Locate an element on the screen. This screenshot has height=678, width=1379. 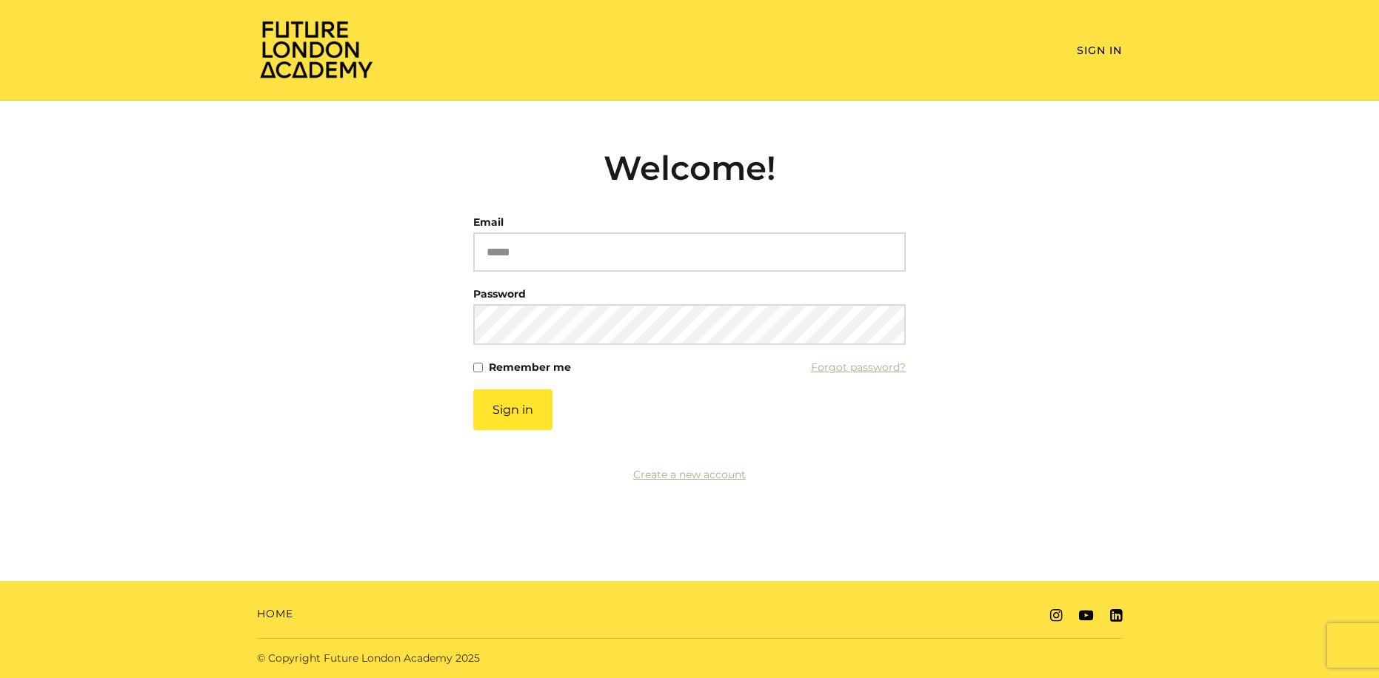
button: Sign in is located at coordinates (513, 410).